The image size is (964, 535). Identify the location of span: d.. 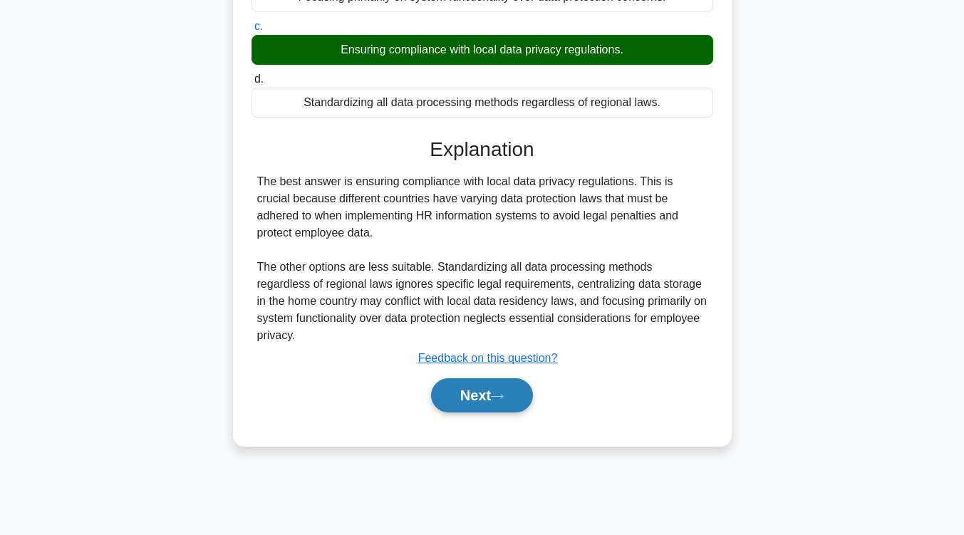
(259, 78).